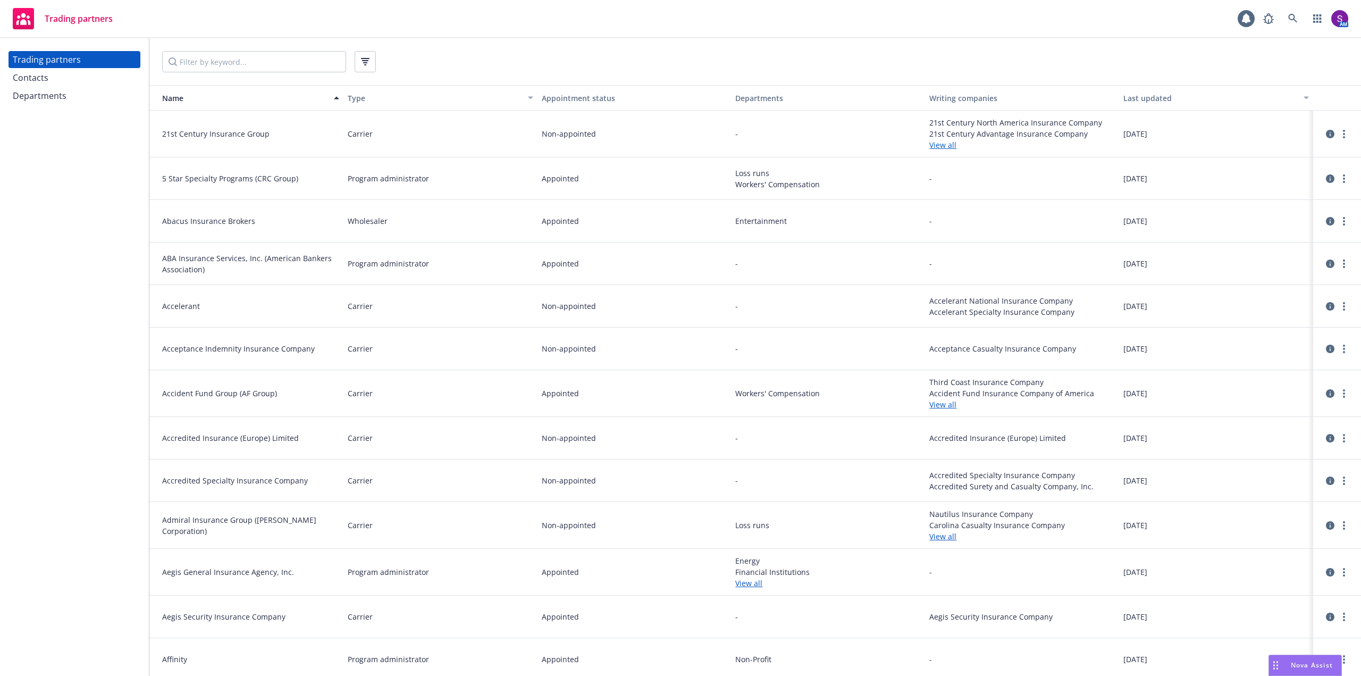 This screenshot has height=676, width=1361. Describe the element at coordinates (828, 98) in the screenshot. I see `button: Departments` at that location.